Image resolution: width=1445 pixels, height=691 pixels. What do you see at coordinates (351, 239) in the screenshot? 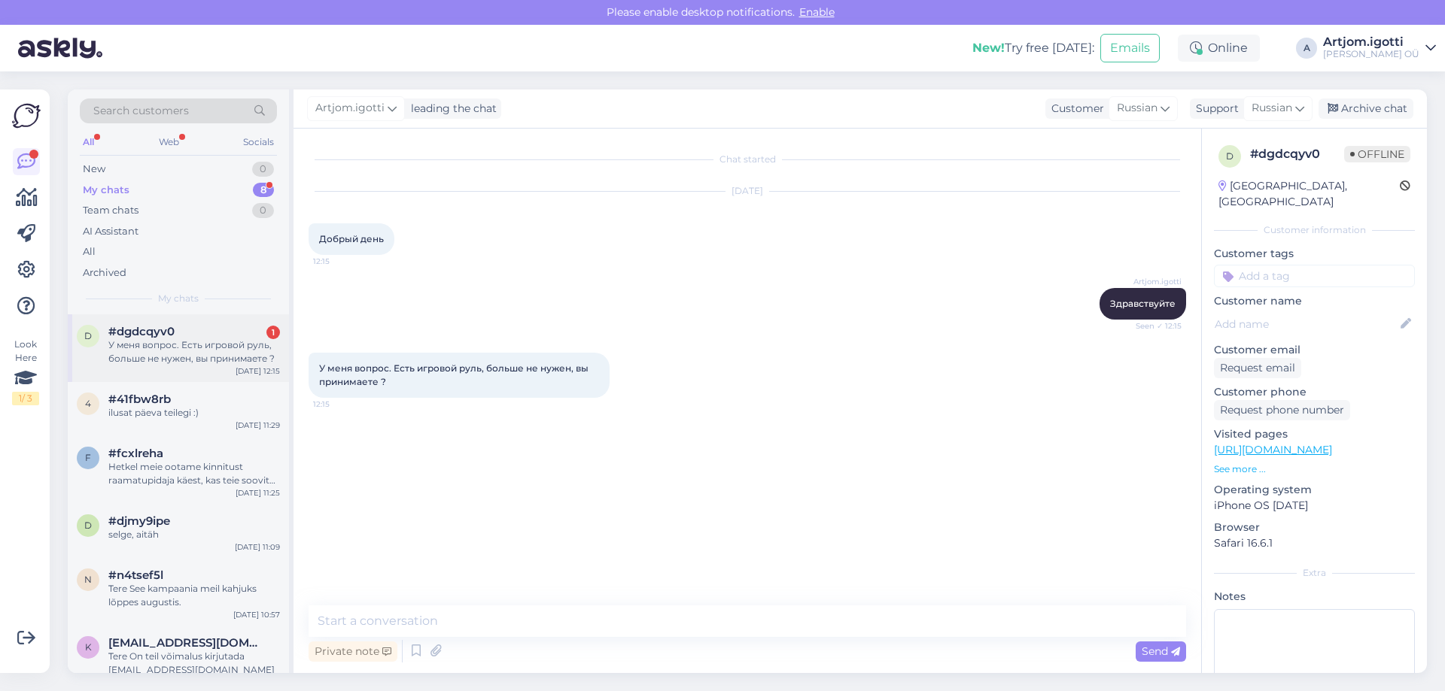
I see `span: Добрый день` at bounding box center [351, 239].